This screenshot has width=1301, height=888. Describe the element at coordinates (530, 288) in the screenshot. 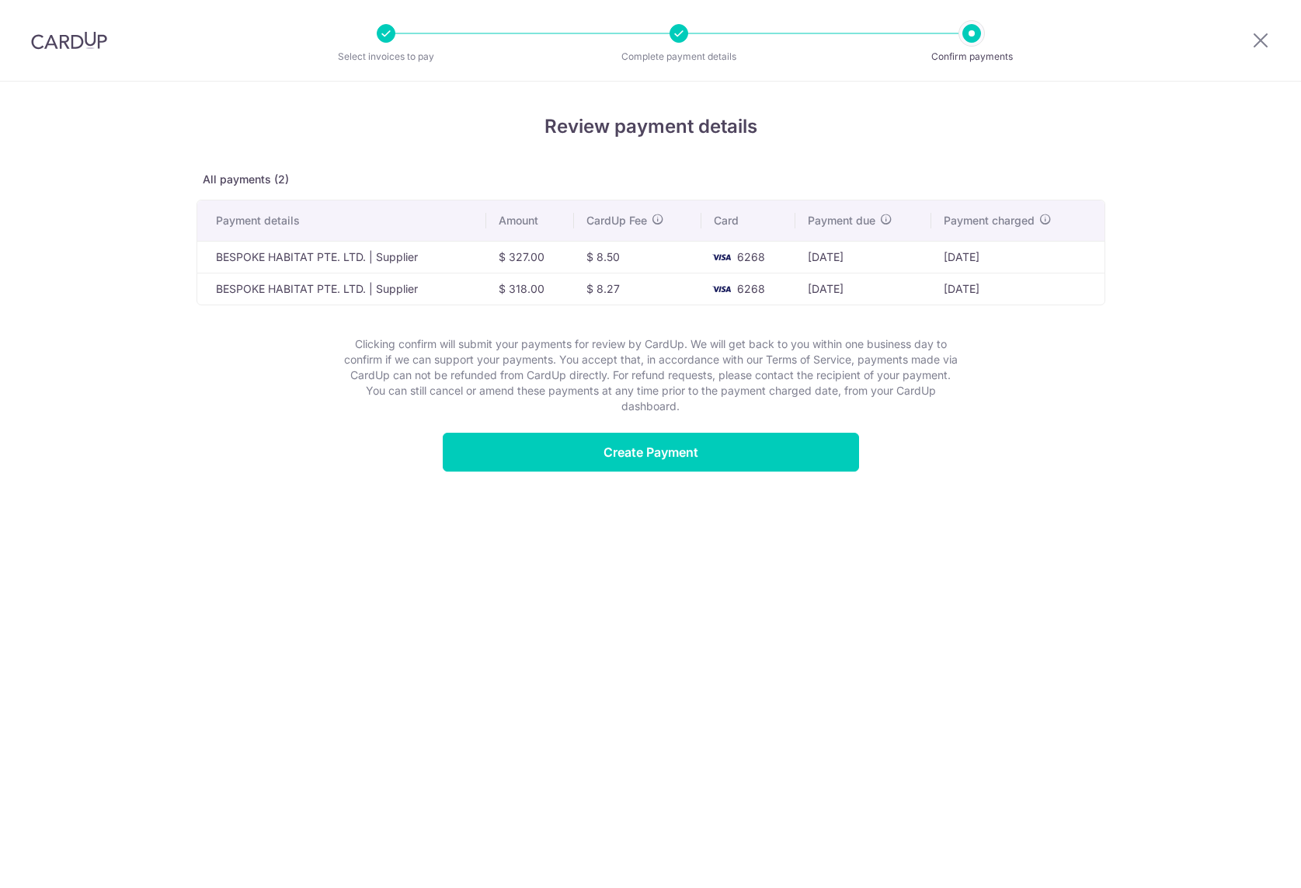

I see `td: $ 318.00` at that location.